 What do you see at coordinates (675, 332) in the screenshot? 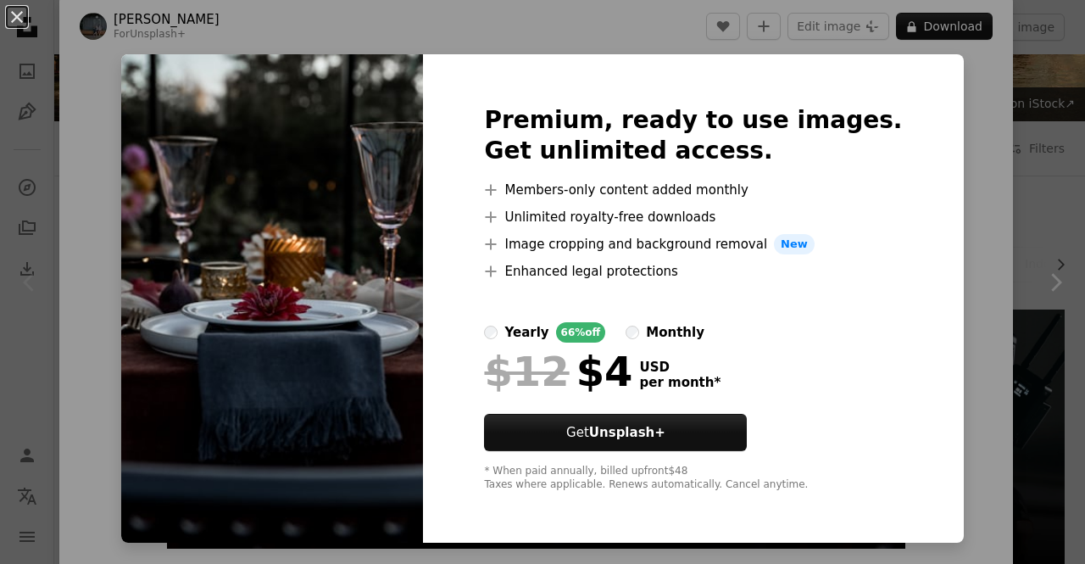
I see `div: monthly` at bounding box center [675, 332].